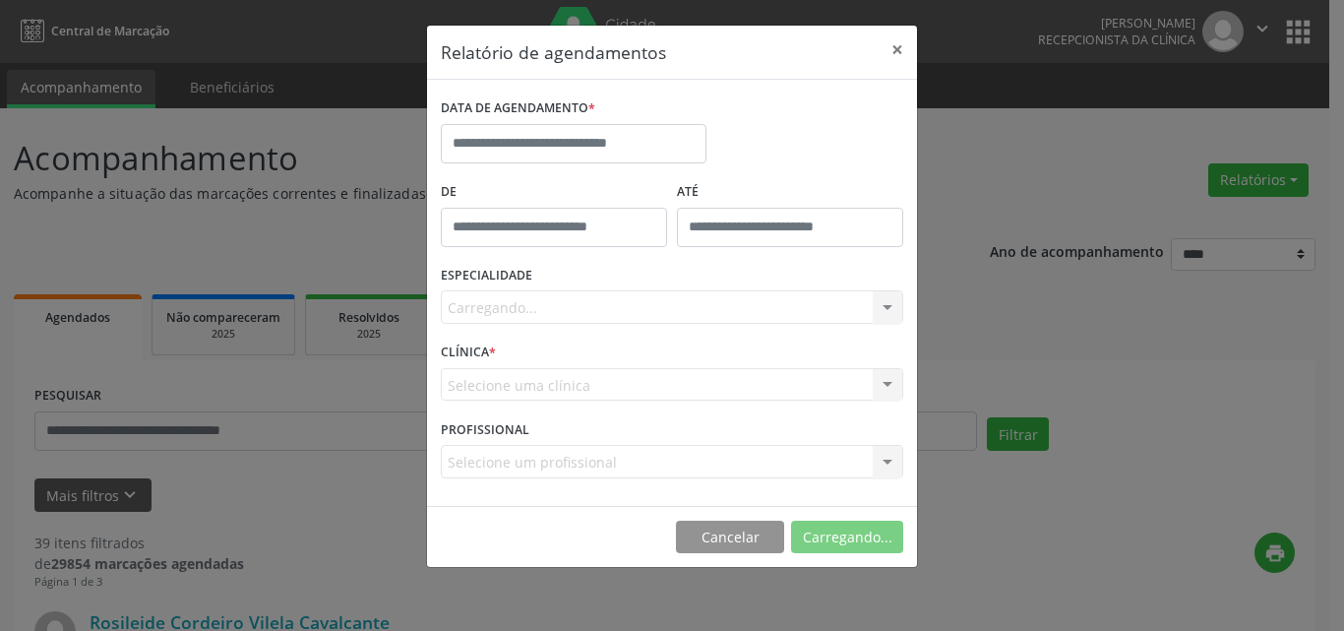 The height and width of the screenshot is (631, 1344). What do you see at coordinates (486, 276) in the screenshot?
I see `label: ESPECIALIDADE` at bounding box center [486, 276].